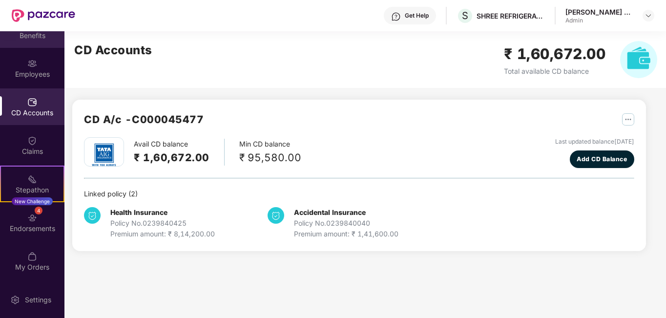 The image size is (666, 318). I want to click on h2: CD Accounts, so click(113, 50).